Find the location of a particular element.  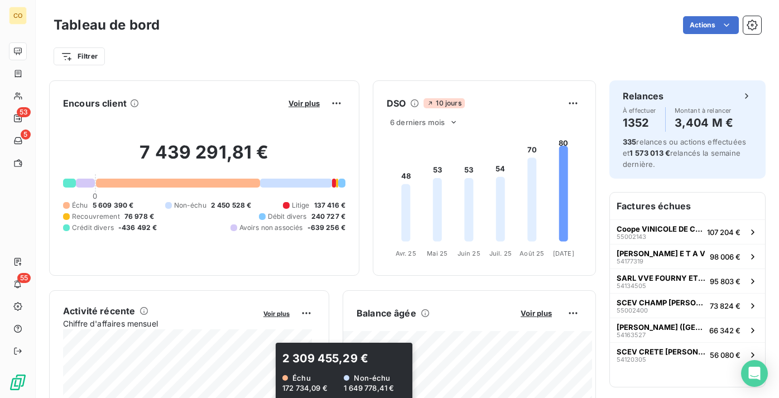

span: Avoirs non associés is located at coordinates (271, 228).